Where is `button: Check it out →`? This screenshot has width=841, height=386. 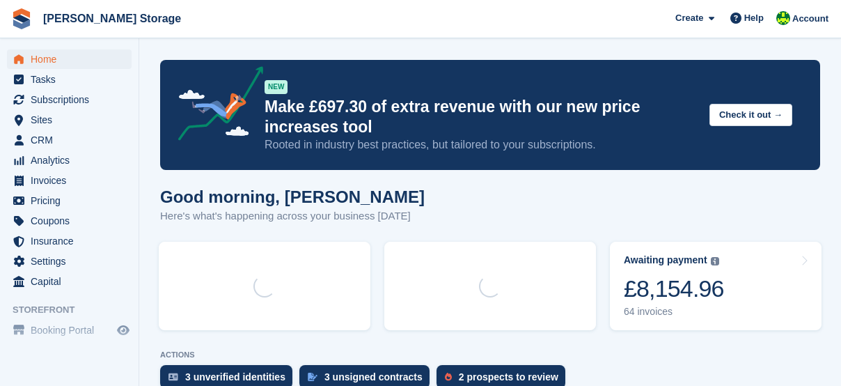
button: Check it out → is located at coordinates (751, 115).